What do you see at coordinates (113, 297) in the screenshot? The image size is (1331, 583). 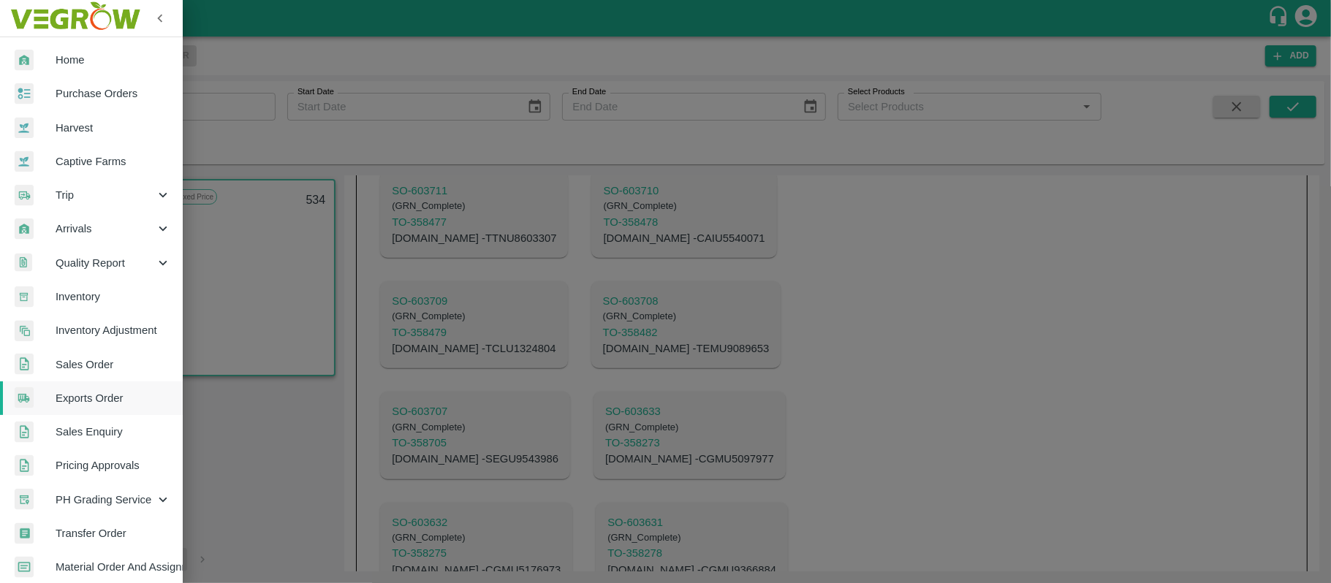 I see `span: Inventory` at bounding box center [113, 297].